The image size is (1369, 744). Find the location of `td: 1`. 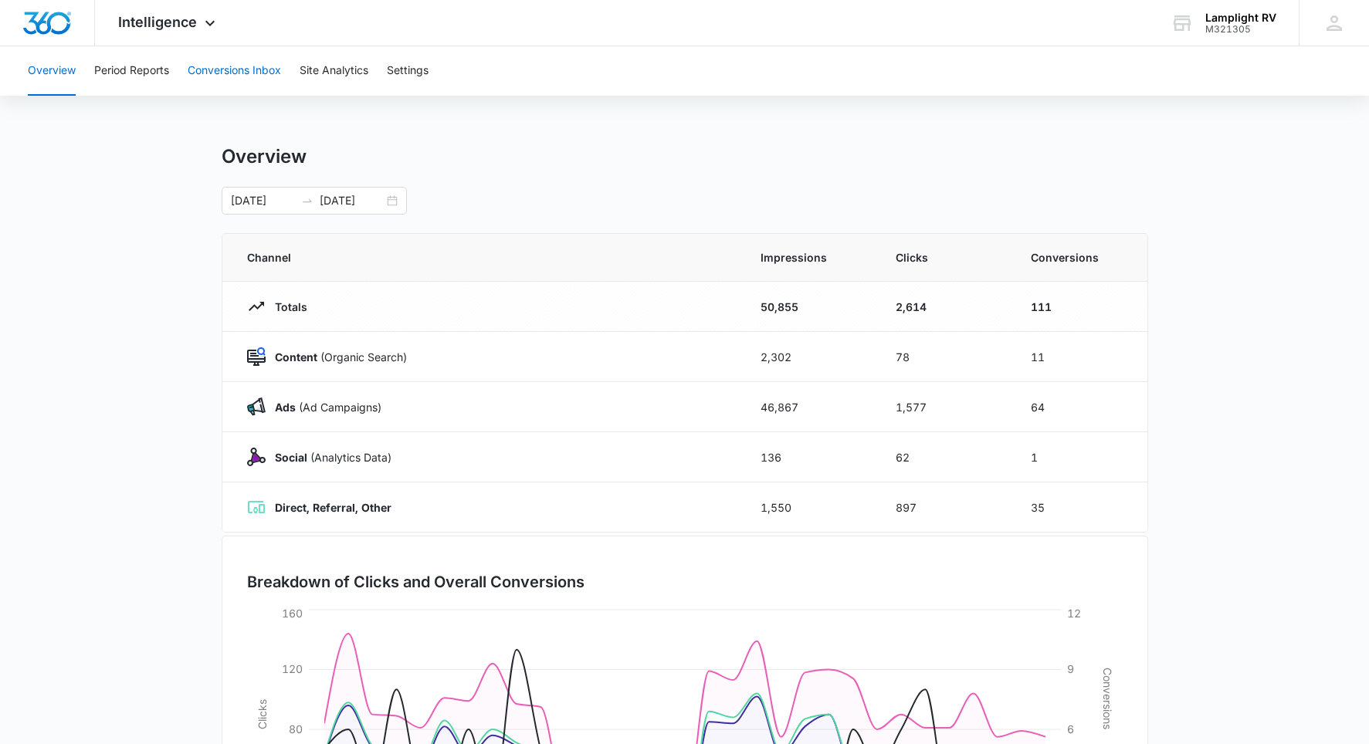

td: 1 is located at coordinates (1079, 457).